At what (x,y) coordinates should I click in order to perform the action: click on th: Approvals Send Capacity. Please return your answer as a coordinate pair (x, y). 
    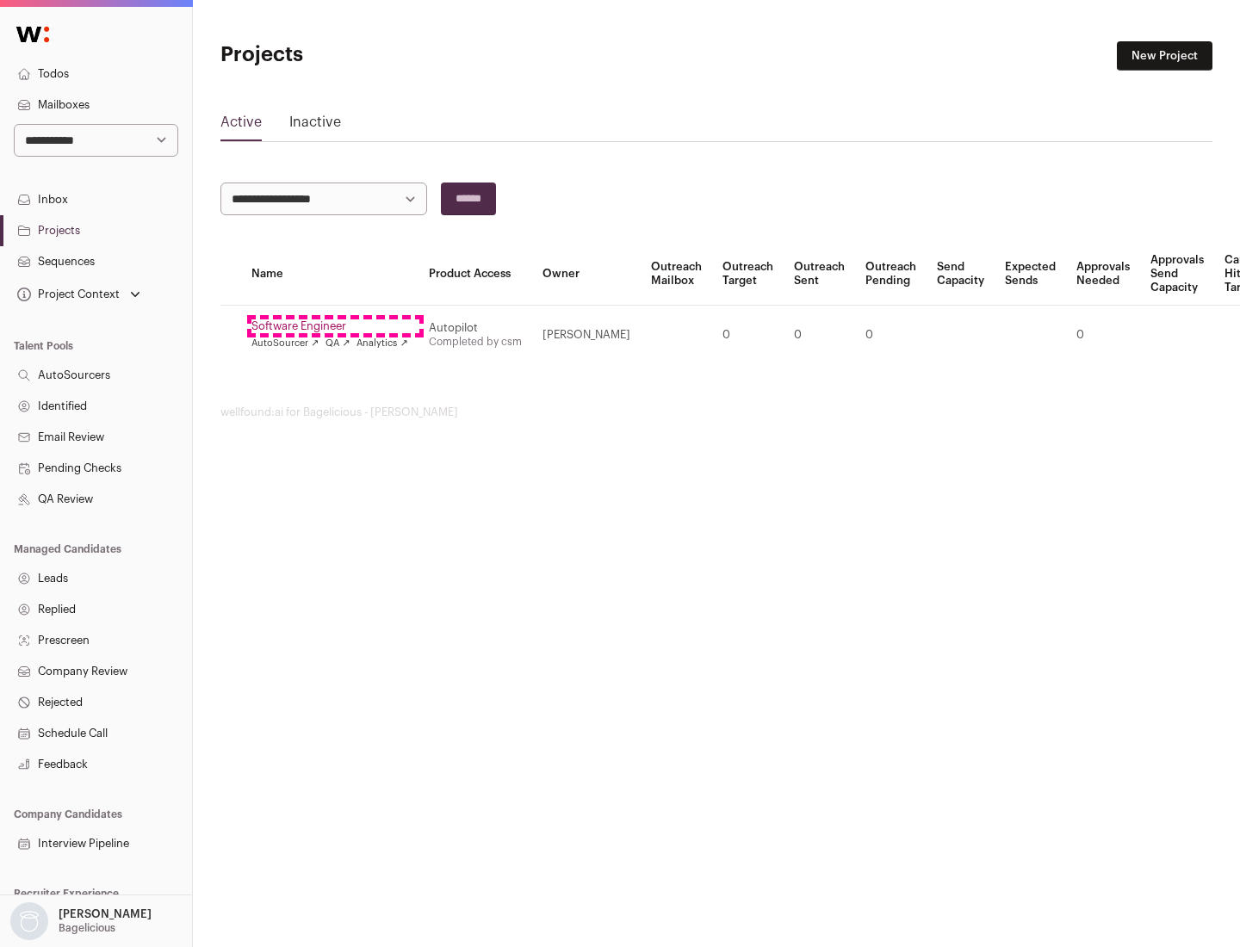
    Looking at the image, I should click on (1177, 274).